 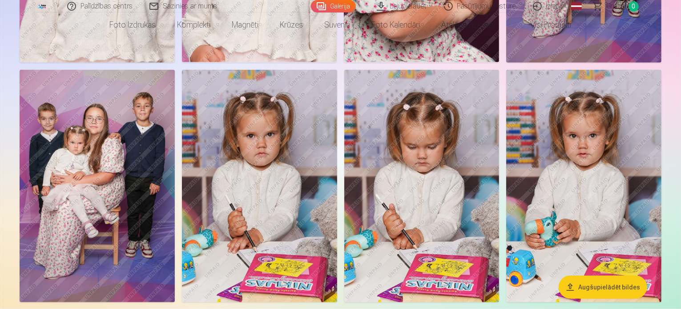 What do you see at coordinates (42, 6) in the screenshot?
I see `img: /fa1` at bounding box center [42, 6].